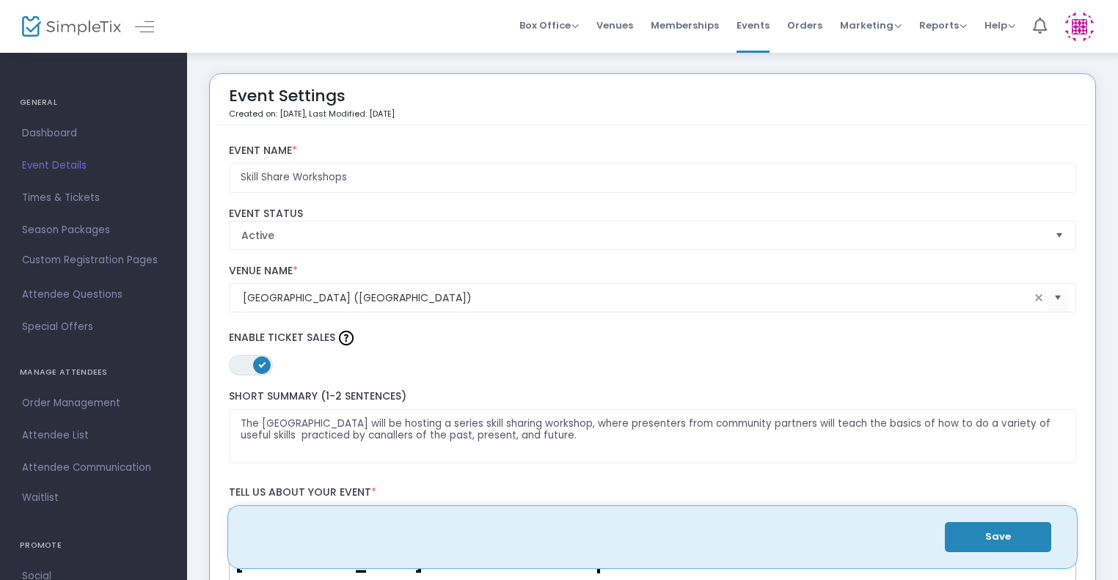  What do you see at coordinates (93, 230) in the screenshot?
I see `span: Season Packages` at bounding box center [93, 230].